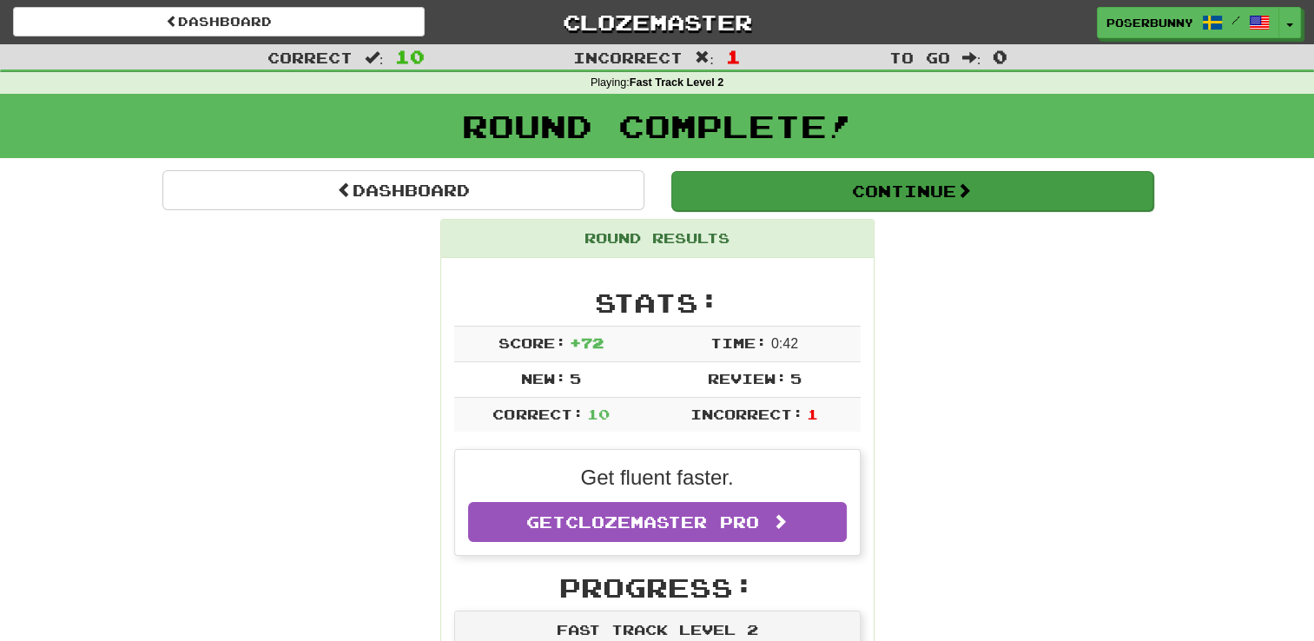  I want to click on span: Incorrect, so click(628, 57).